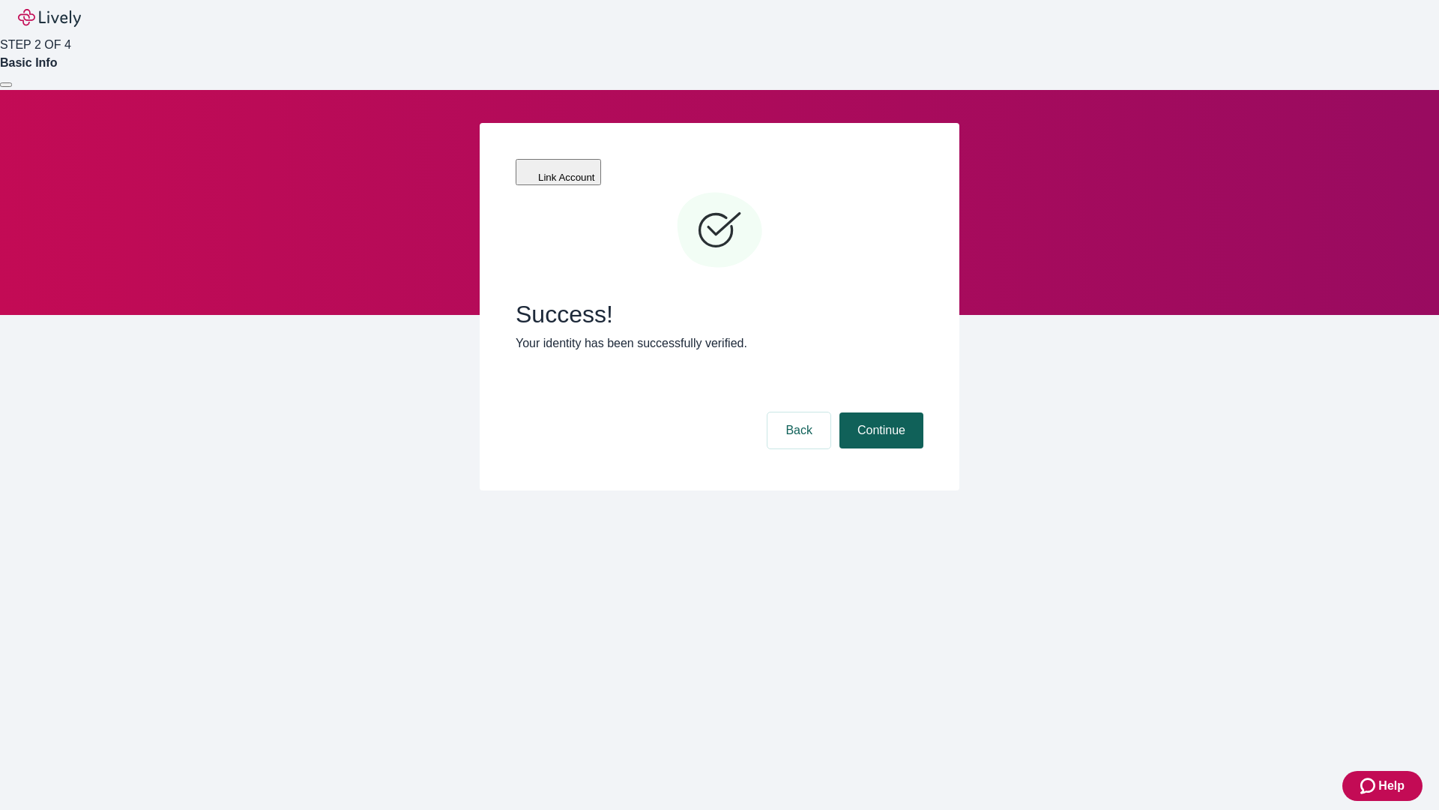  What do you see at coordinates (799, 430) in the screenshot?
I see `button: Back` at bounding box center [799, 430].